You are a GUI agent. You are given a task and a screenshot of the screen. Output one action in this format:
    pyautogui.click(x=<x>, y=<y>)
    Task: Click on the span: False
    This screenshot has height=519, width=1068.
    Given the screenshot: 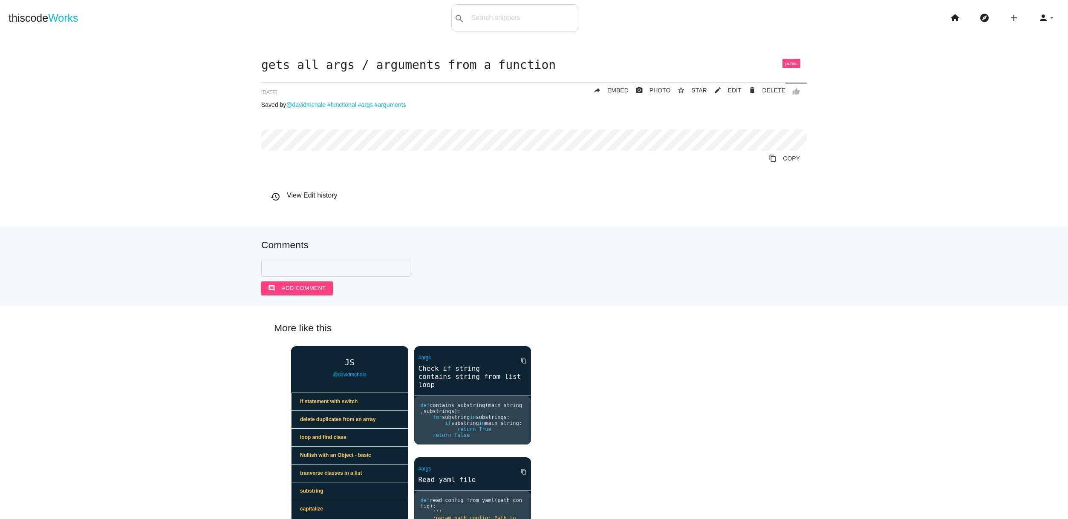 What is the action you would take?
    pyautogui.click(x=462, y=436)
    